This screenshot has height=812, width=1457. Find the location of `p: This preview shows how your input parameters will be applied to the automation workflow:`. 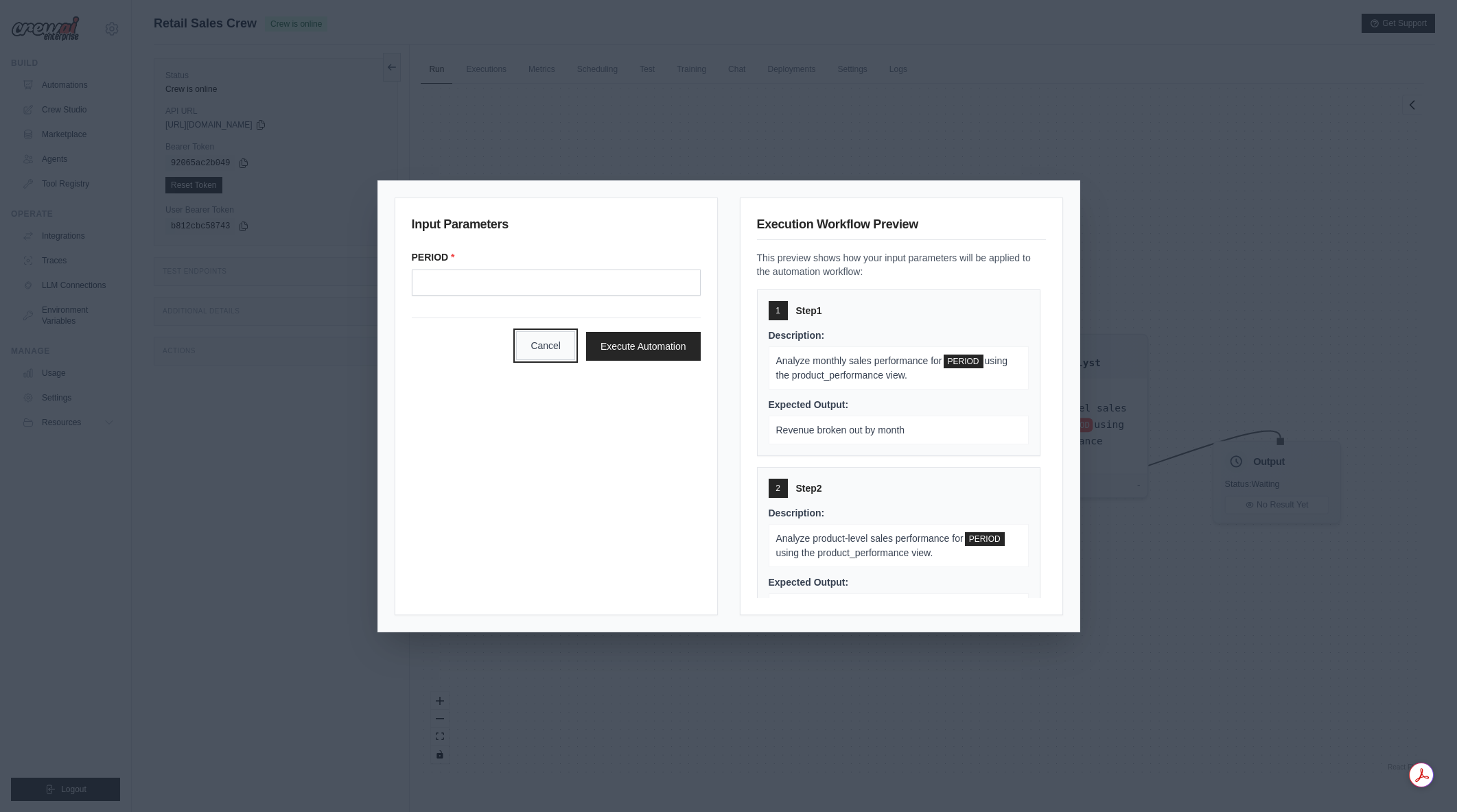

p: This preview shows how your input parameters will be applied to the automation workflow: is located at coordinates (901, 265).